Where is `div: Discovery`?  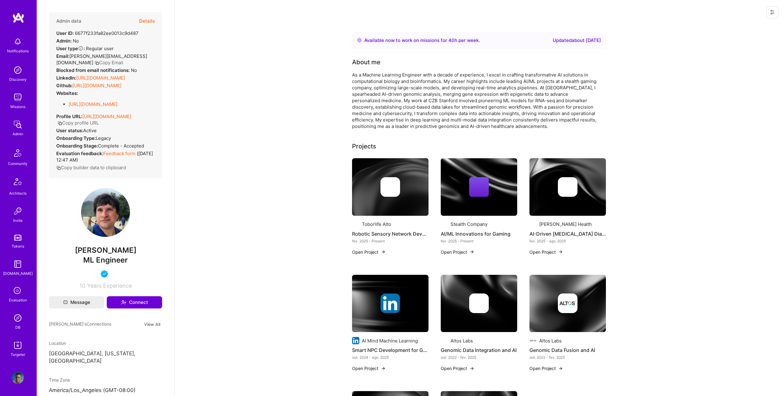
div: Discovery is located at coordinates (18, 79).